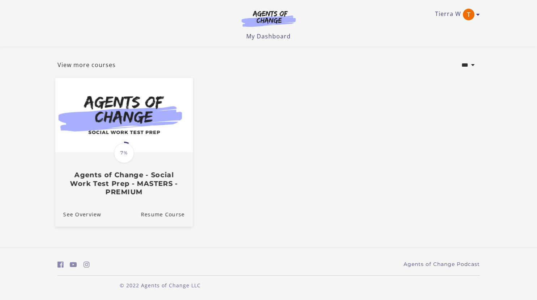 This screenshot has height=300, width=537. I want to click on i: https://www.instagram.com/agentsofchangeprep/ (Open in a new window), so click(86, 264).